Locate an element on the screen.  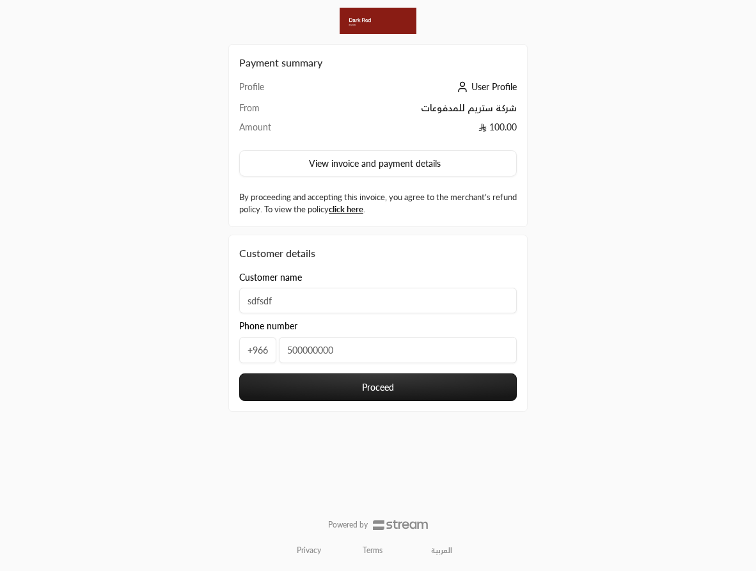
button: View invoice and payment details is located at coordinates (378, 164).